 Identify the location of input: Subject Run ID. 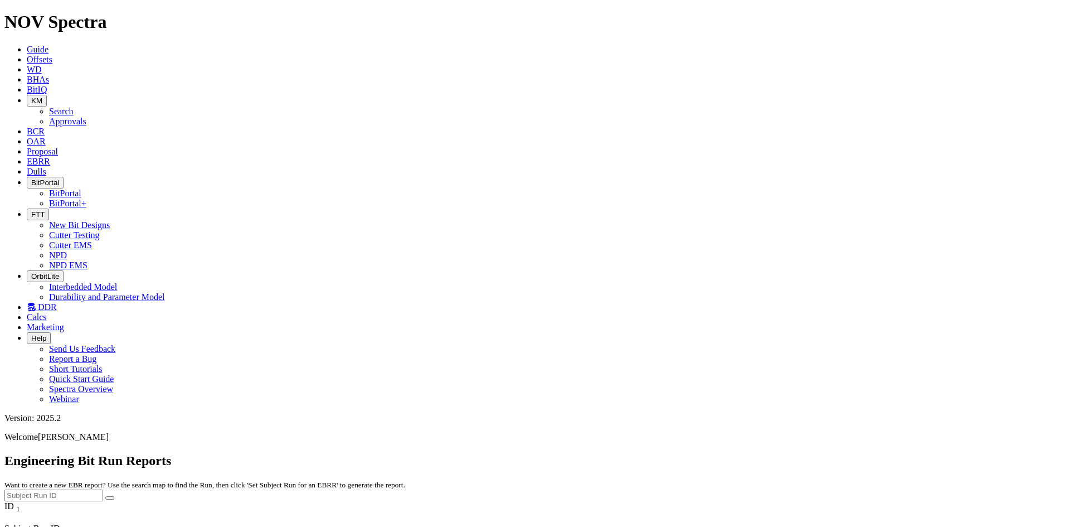
(53, 495).